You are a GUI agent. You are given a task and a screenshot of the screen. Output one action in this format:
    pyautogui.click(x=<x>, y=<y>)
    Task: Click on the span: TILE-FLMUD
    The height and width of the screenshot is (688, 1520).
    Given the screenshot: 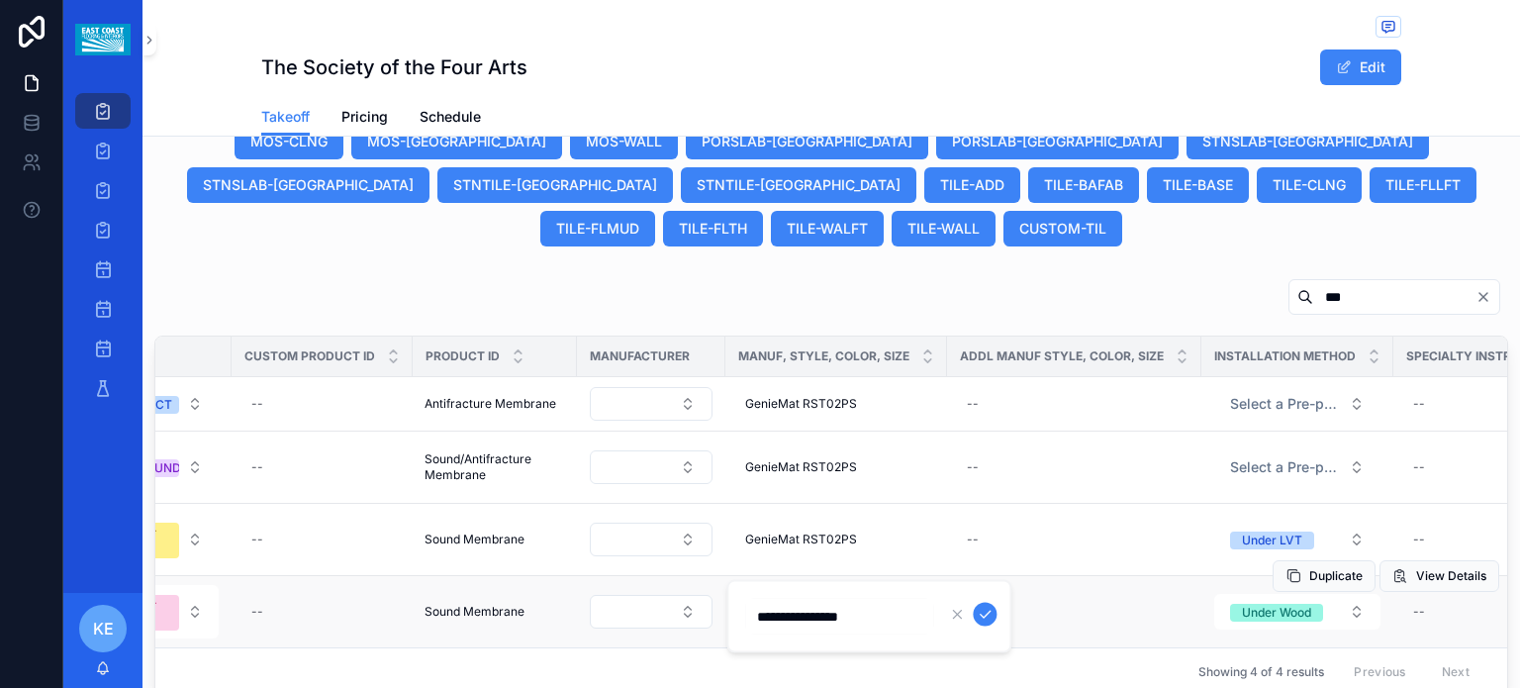 What is the action you would take?
    pyautogui.click(x=598, y=229)
    